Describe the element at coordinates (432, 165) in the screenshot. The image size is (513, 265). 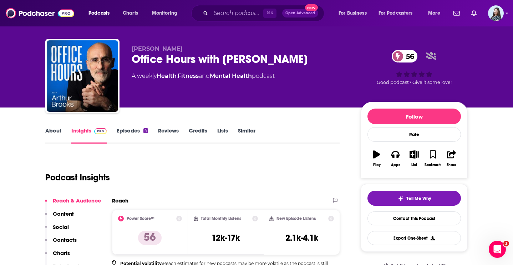
I see `div: Bookmark` at that location.